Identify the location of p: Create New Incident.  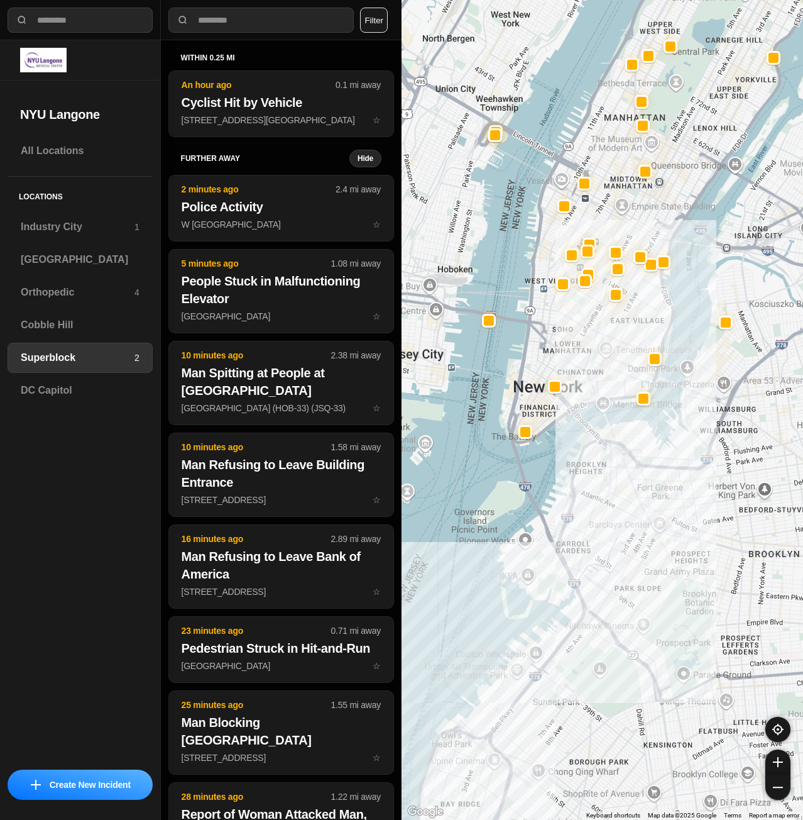
(90, 785).